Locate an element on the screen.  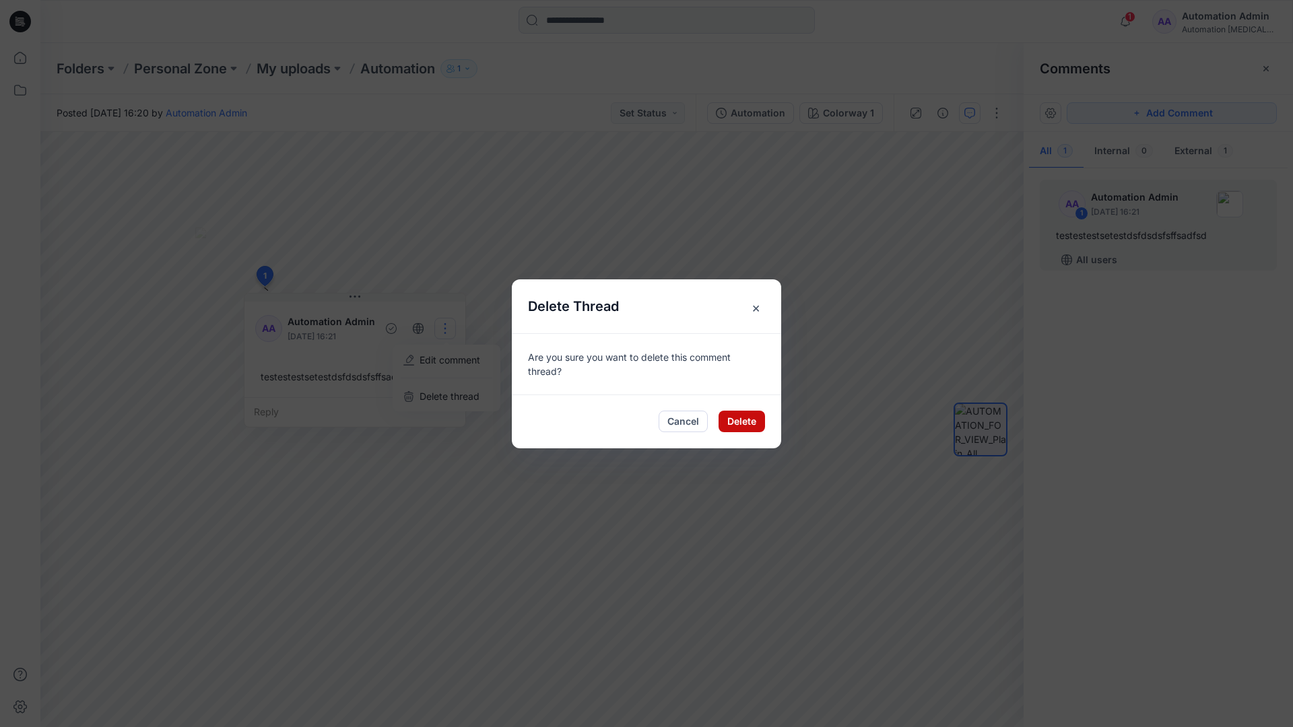
button: Cancel is located at coordinates (683, 421).